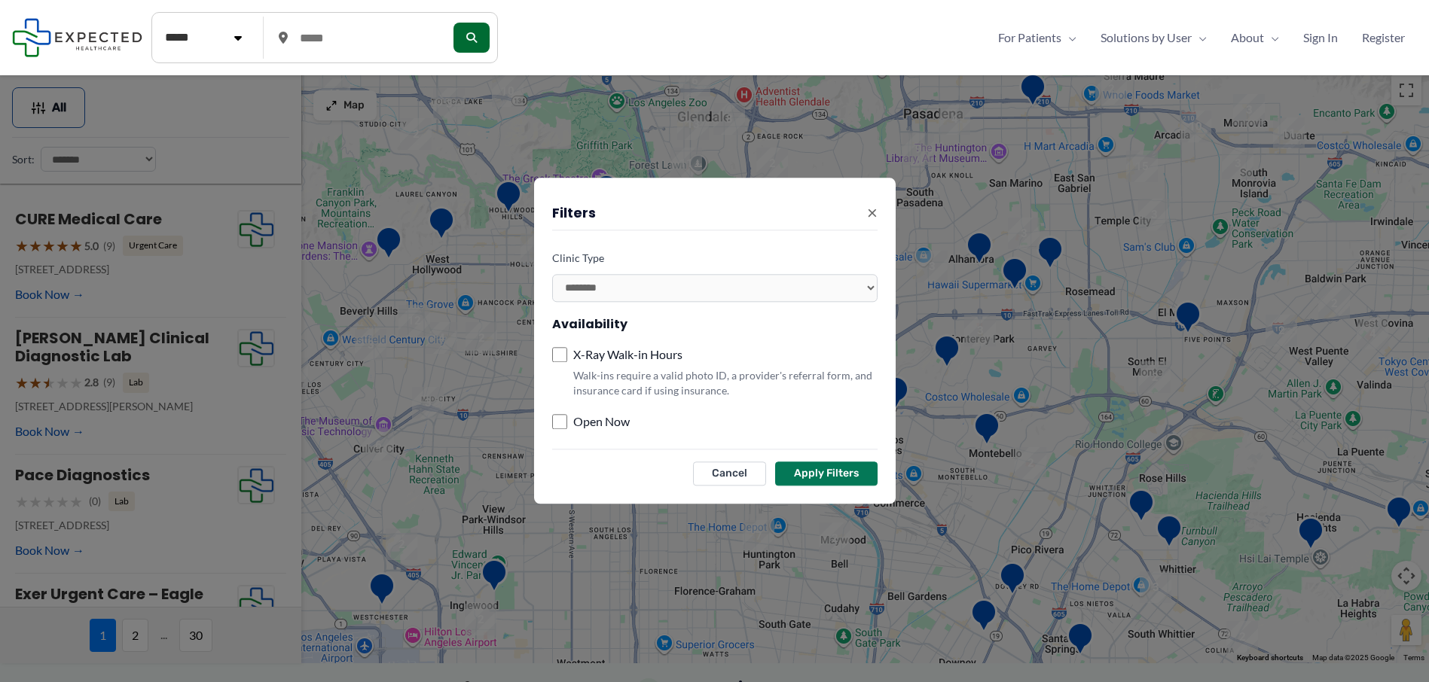  What do you see at coordinates (1255, 38) in the screenshot?
I see `a: AboutMenu Toggle` at bounding box center [1255, 38].